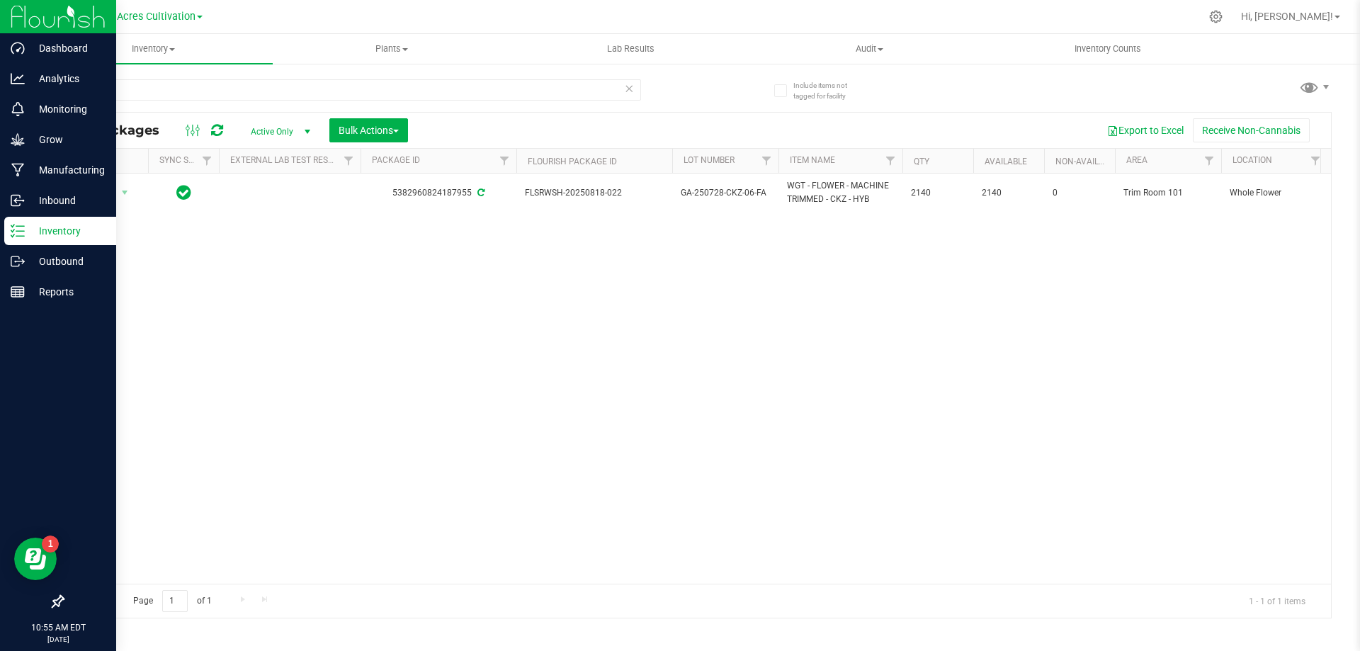  I want to click on span: select, so click(125, 193).